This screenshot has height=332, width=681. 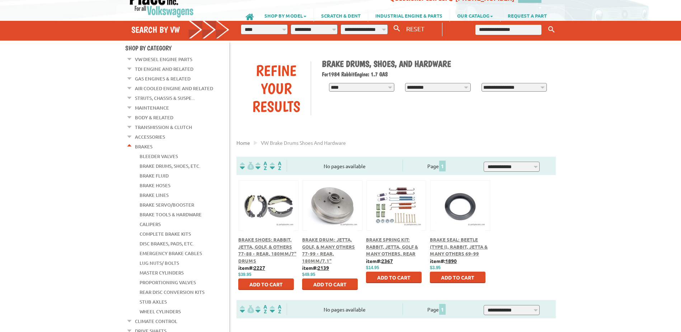 What do you see at coordinates (328, 250) in the screenshot?
I see `a: Brake Drum: Jetta, Golf, & Many Others 77-99 - Rear, 180mm/7.1"` at bounding box center [328, 250].